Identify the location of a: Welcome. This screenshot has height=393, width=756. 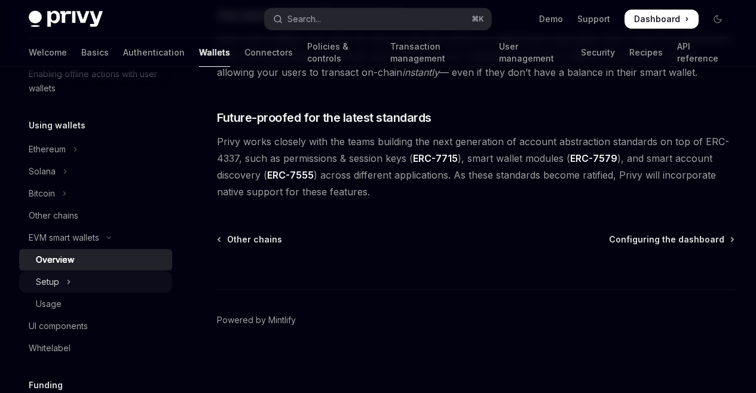
(48, 53).